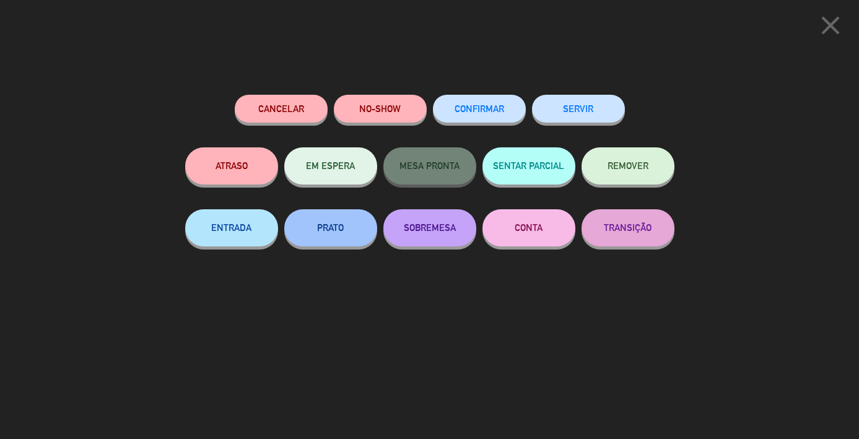  What do you see at coordinates (232, 166) in the screenshot?
I see `button: ATRASO` at bounding box center [232, 166].